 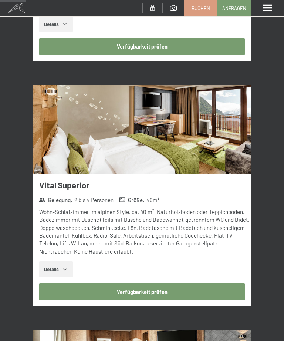 What do you see at coordinates (234, 8) in the screenshot?
I see `a: Anfragen` at bounding box center [234, 8].